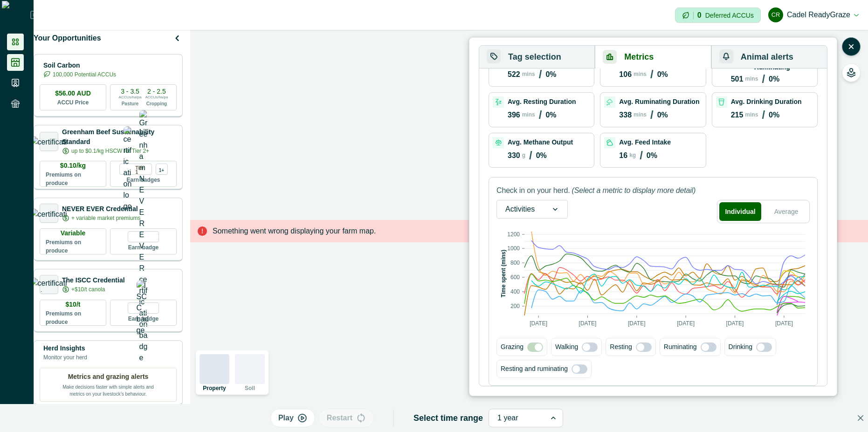 This screenshot has height=432, width=868. What do you see at coordinates (645, 142) in the screenshot?
I see `p: Avg. Feed Intake` at bounding box center [645, 142].